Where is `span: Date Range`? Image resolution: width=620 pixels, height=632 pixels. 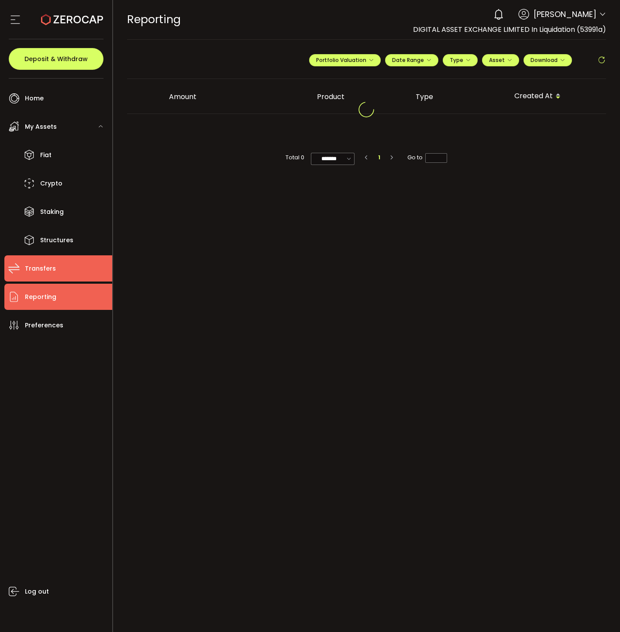
span: Date Range is located at coordinates (412, 60).